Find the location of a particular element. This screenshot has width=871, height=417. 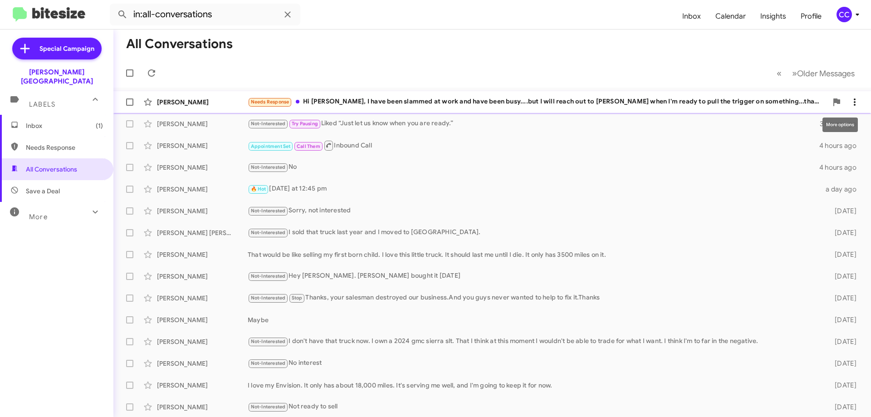

a: Inbox is located at coordinates (691, 16).